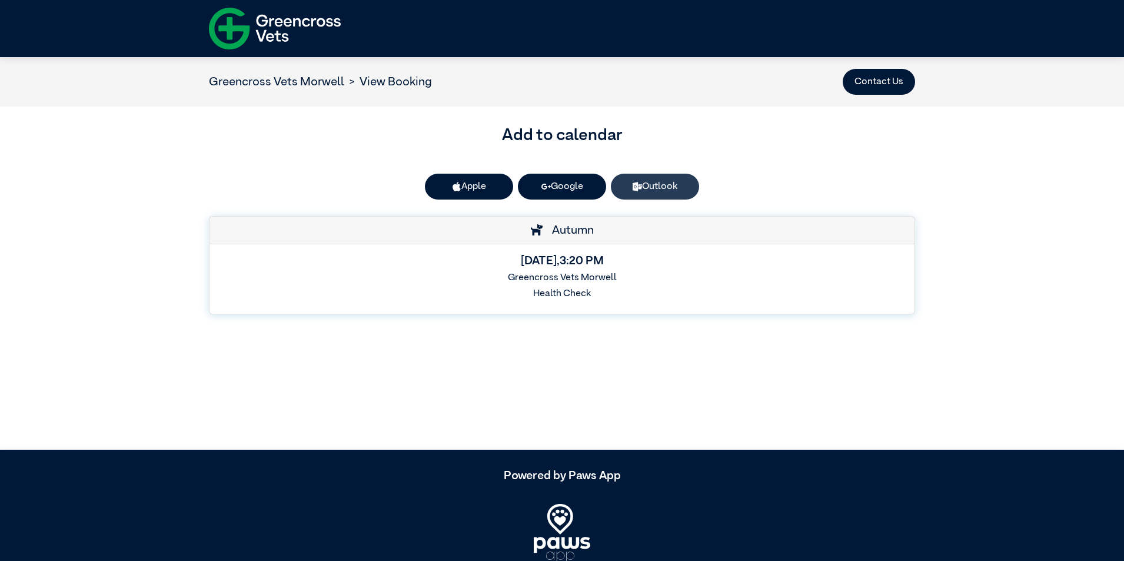  I want to click on button: Apple, so click(469, 187).